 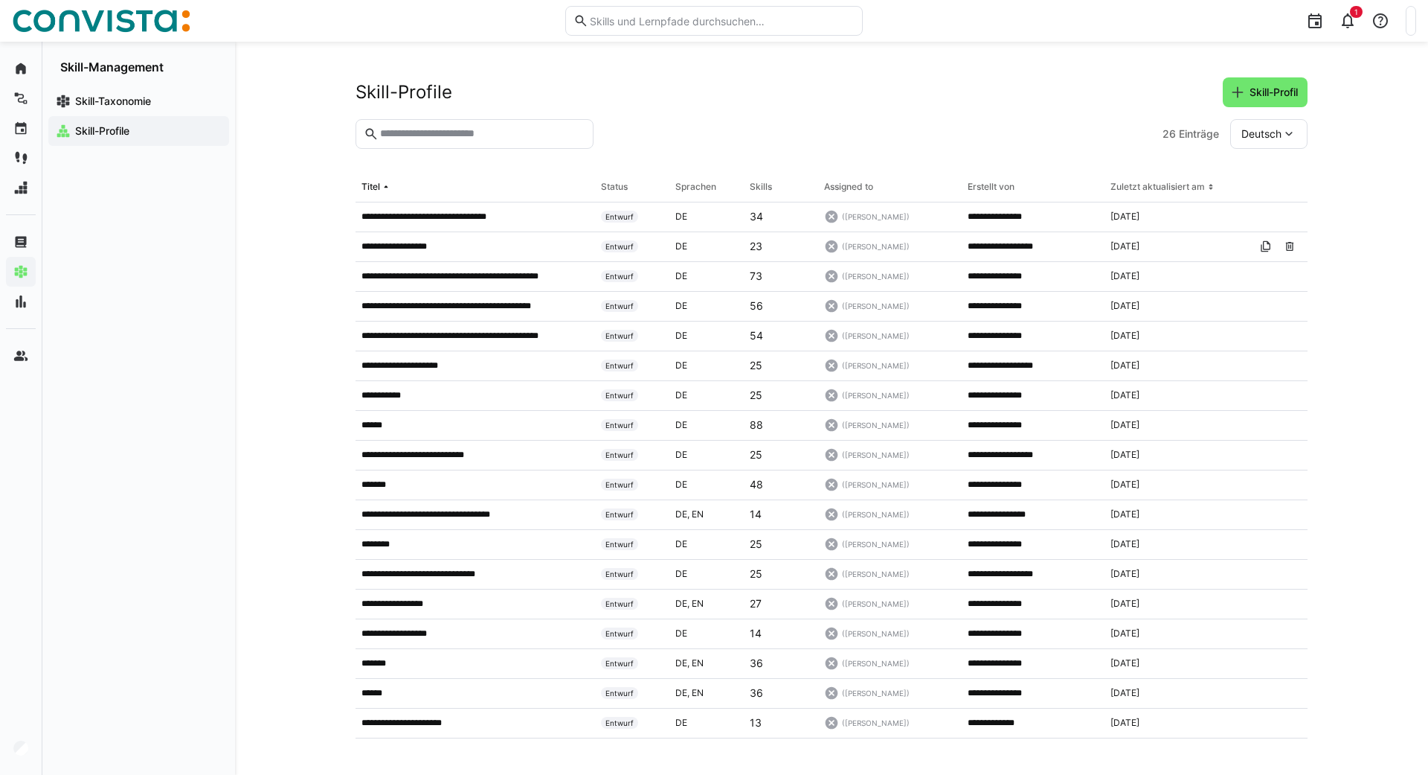 I want to click on div: Assigned to, so click(x=849, y=187).